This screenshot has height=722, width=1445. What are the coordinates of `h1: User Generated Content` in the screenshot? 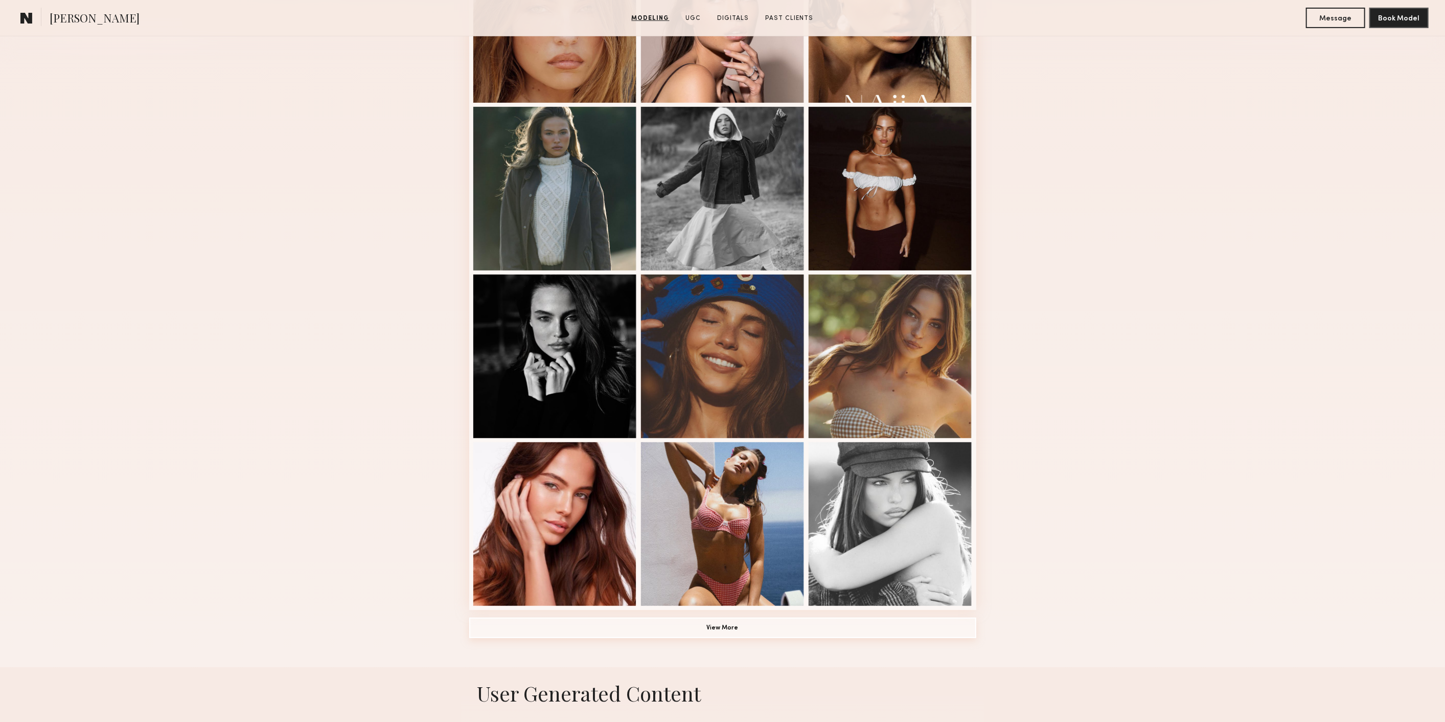 It's located at (723, 693).